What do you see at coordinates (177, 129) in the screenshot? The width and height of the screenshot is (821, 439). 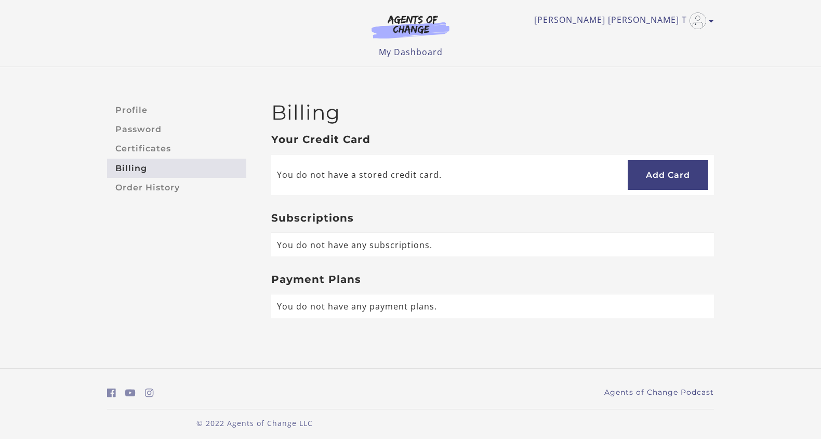 I see `a: Password` at bounding box center [177, 129].